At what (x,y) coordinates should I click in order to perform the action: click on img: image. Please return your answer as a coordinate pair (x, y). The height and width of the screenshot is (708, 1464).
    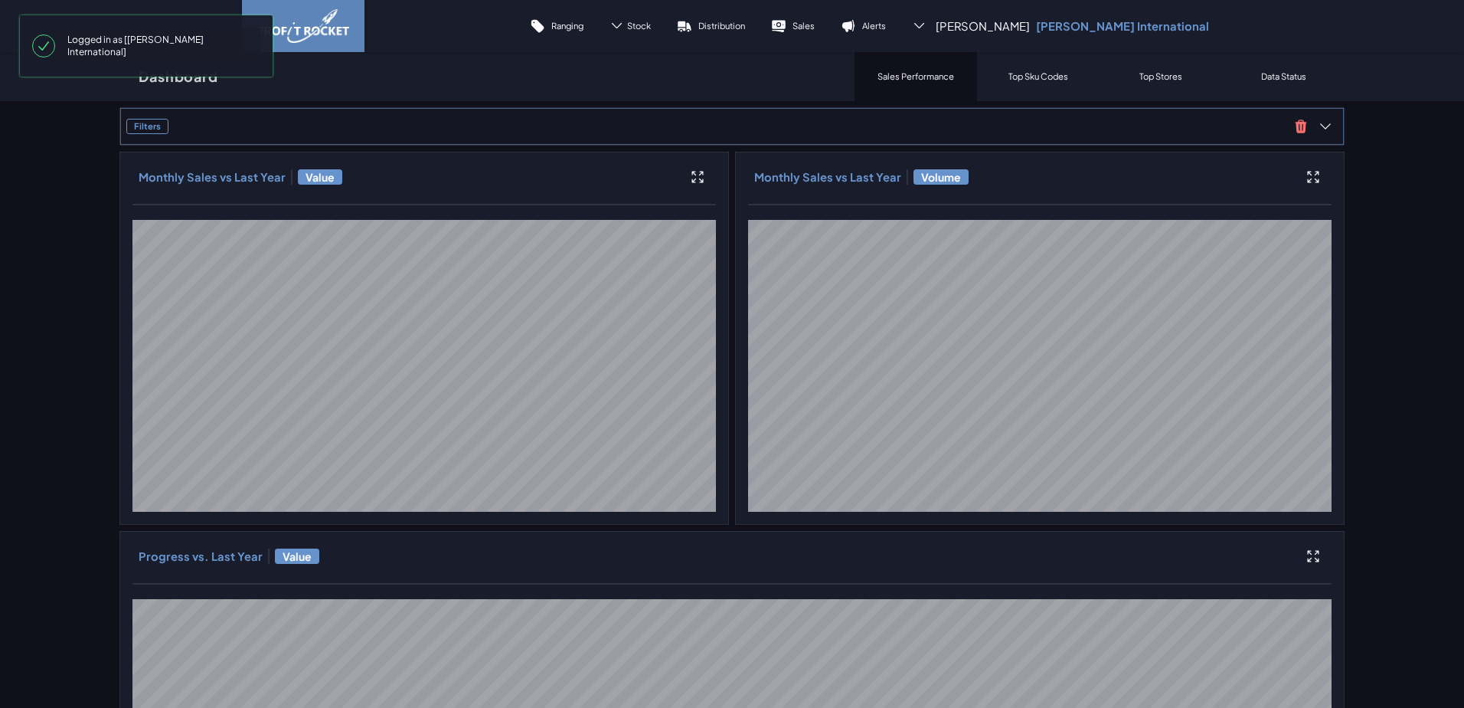
    Looking at the image, I should click on (303, 26).